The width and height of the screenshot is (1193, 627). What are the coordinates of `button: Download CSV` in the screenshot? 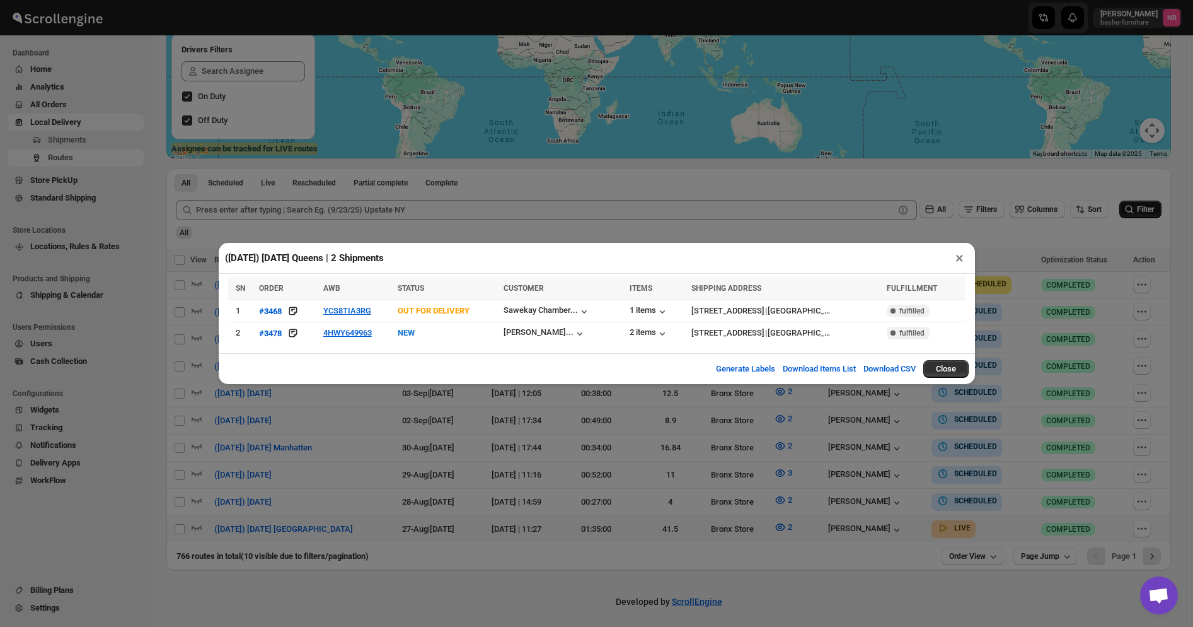 It's located at (889, 369).